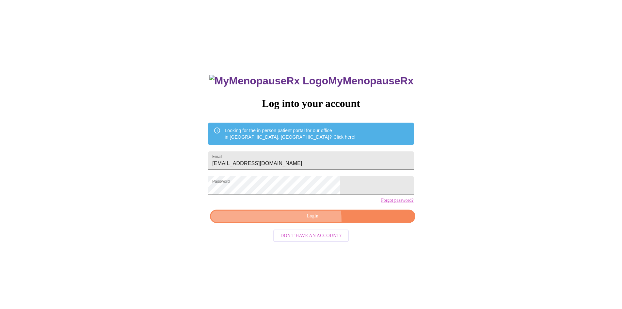  Describe the element at coordinates (312, 81) in the screenshot. I see `h3: MyMenopauseRx` at that location.